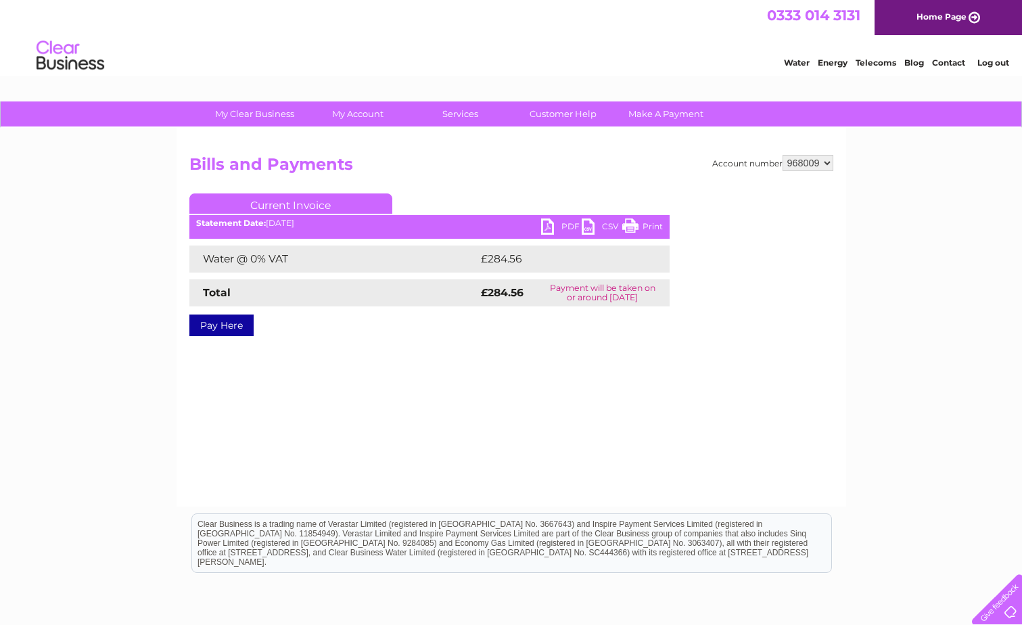  Describe the element at coordinates (511, 168) in the screenshot. I see `h2: Bills and Payments` at that location.